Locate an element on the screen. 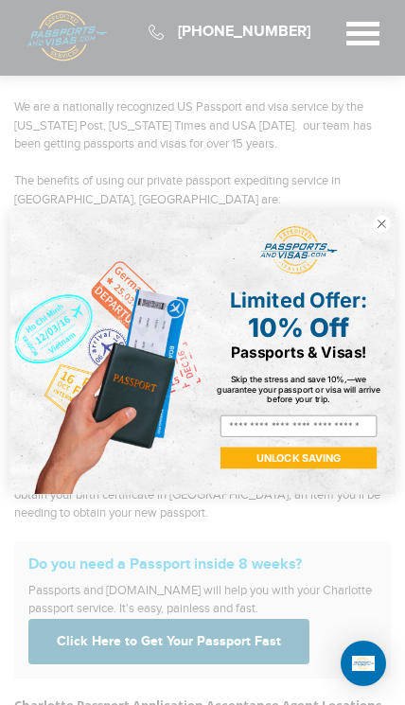 This screenshot has width=405, height=705. button: Close dialog is located at coordinates (381, 223).